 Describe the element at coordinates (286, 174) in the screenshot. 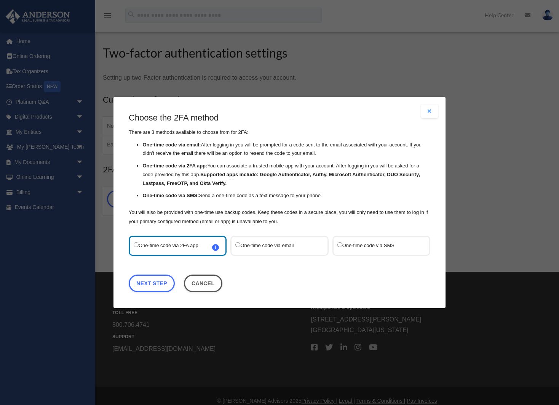

I see `li: You can associate a trusted mobile app with your account. After logging in you will be asked for ...` at that location.